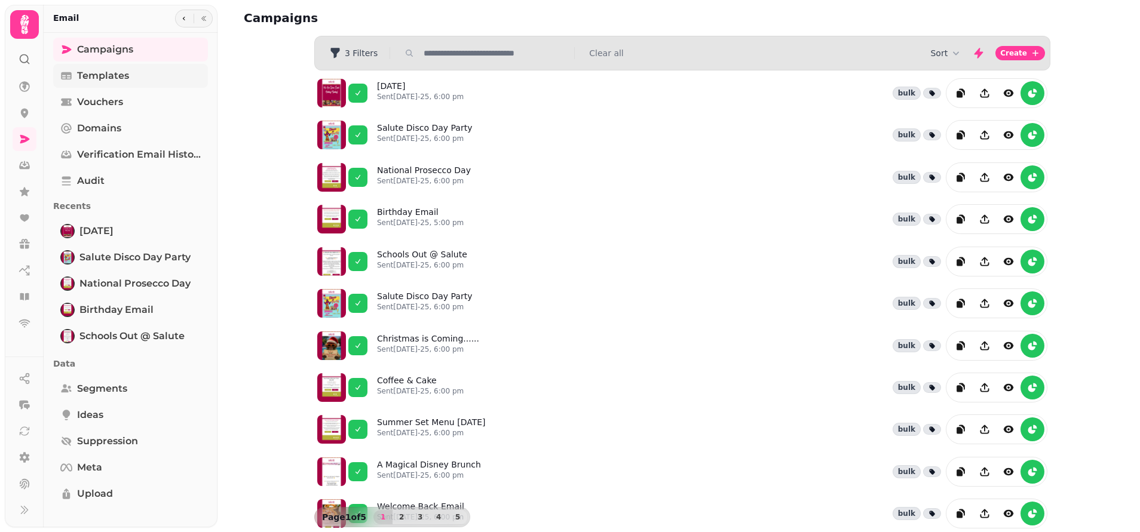  Describe the element at coordinates (344, 518) in the screenshot. I see `p: Page 1 of 5` at that location.